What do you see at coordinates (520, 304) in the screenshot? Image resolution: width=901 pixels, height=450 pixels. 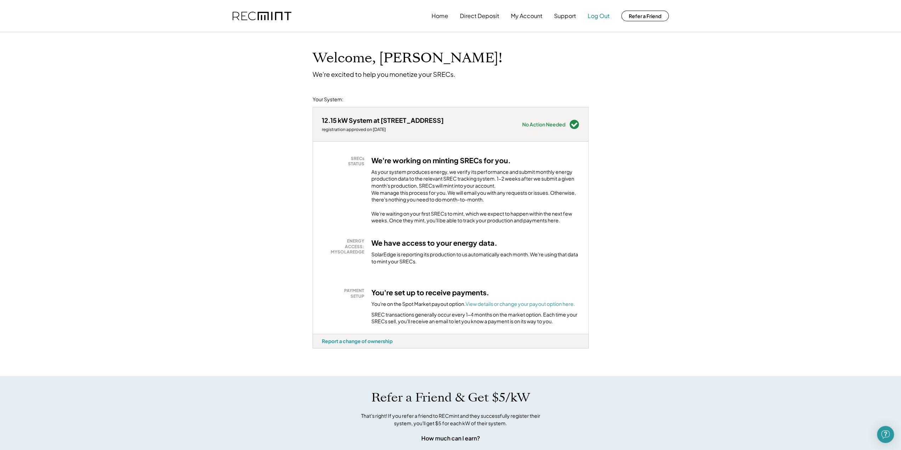 I see `font: View details or change your payout option here.` at bounding box center [520, 304].